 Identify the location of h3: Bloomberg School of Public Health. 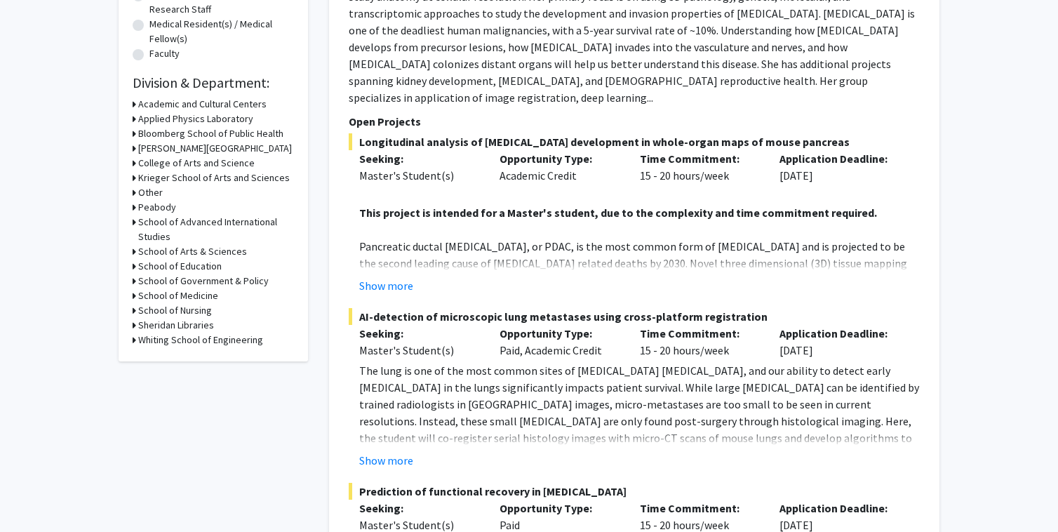
(210, 133).